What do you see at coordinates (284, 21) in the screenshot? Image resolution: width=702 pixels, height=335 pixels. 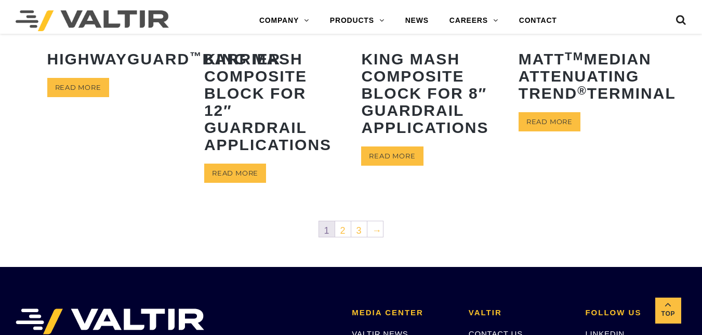 I see `a: COMPANY` at bounding box center [284, 21].